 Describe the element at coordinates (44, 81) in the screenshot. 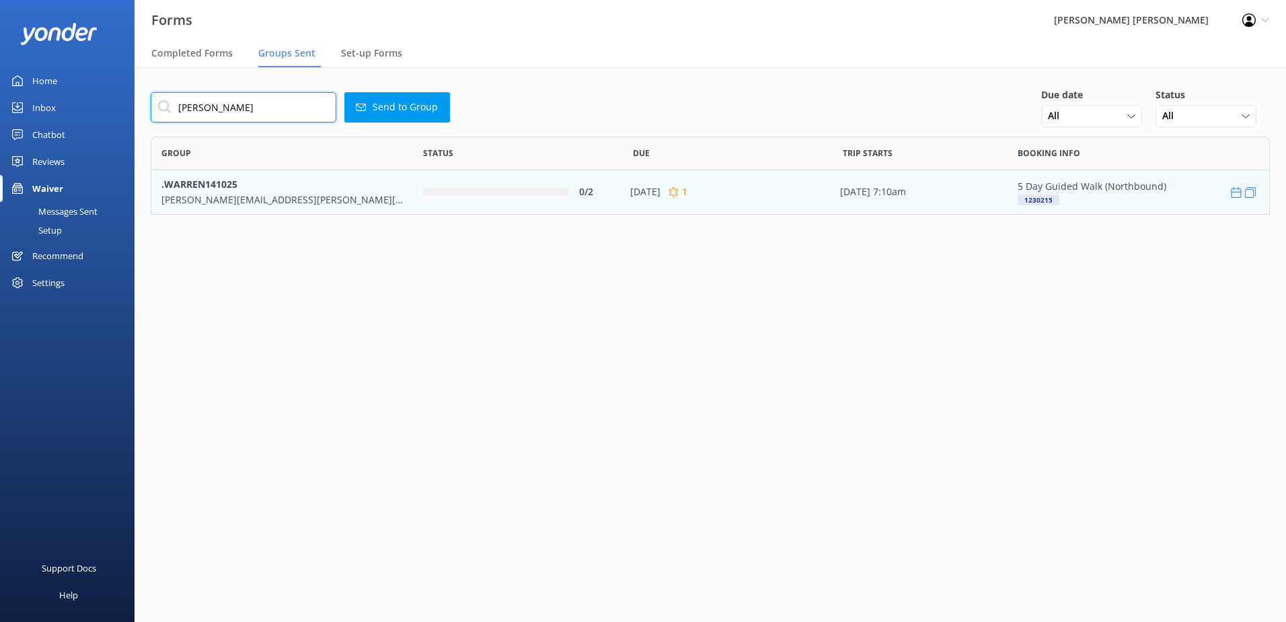

I see `div: Home` at that location.